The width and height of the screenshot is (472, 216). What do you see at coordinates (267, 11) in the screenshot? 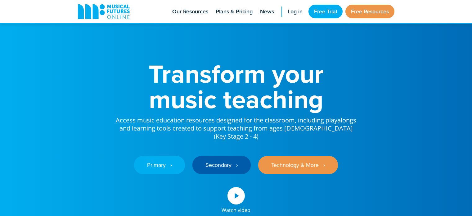
I see `span: News` at bounding box center [267, 11].